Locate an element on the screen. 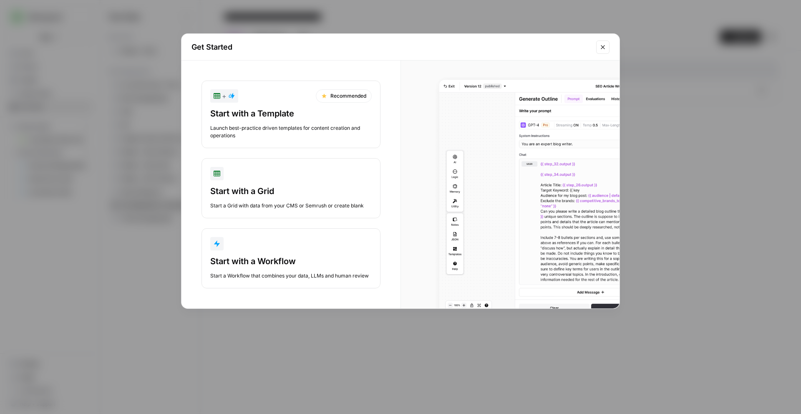 The image size is (801, 414). div: Start a Grid with data from your CMS or Semrush or create blank is located at coordinates (291, 206).